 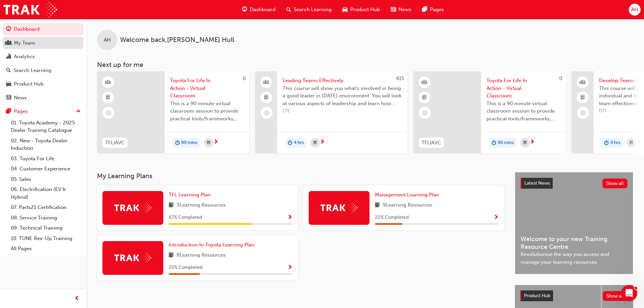 I want to click on a: Dashboard, so click(x=43, y=29).